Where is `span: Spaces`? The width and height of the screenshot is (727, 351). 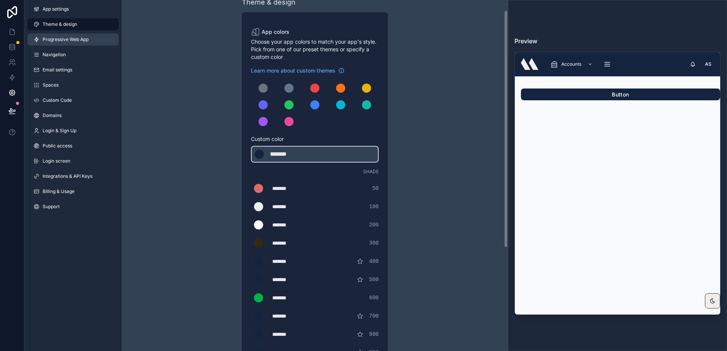
span: Spaces is located at coordinates (51, 85).